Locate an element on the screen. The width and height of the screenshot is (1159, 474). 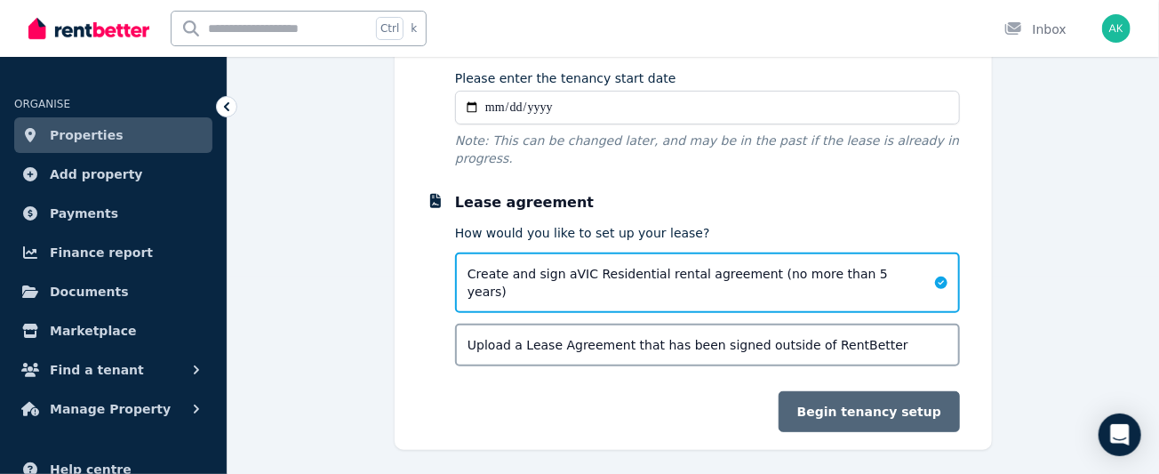
a: Documents is located at coordinates (113, 292).